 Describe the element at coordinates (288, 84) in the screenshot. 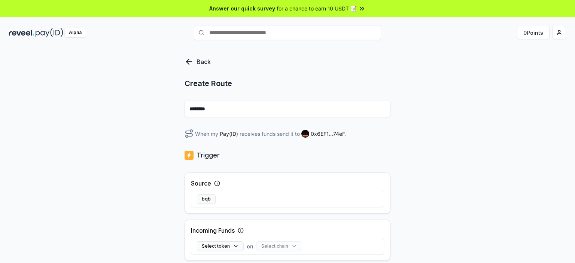

I see `p: Create Route` at that location.